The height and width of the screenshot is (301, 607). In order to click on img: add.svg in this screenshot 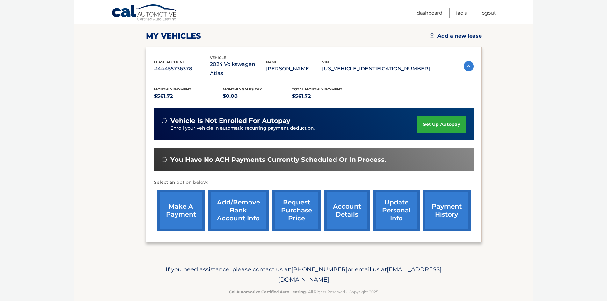, I will do `click(432, 36)`.